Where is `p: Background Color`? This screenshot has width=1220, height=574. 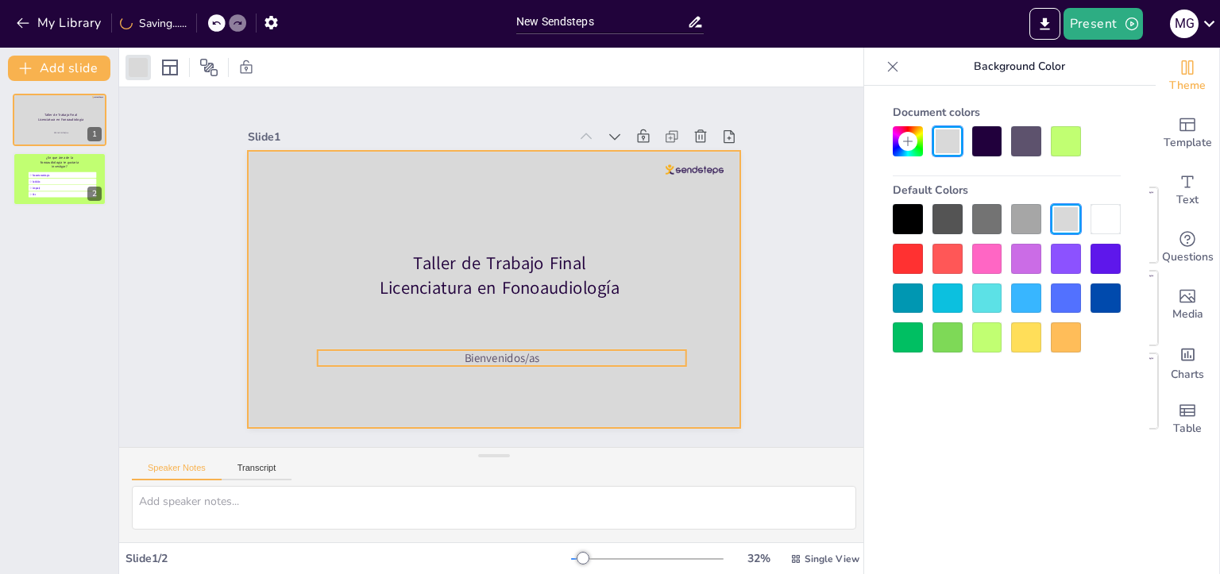 p: Background Color is located at coordinates (1019, 67).